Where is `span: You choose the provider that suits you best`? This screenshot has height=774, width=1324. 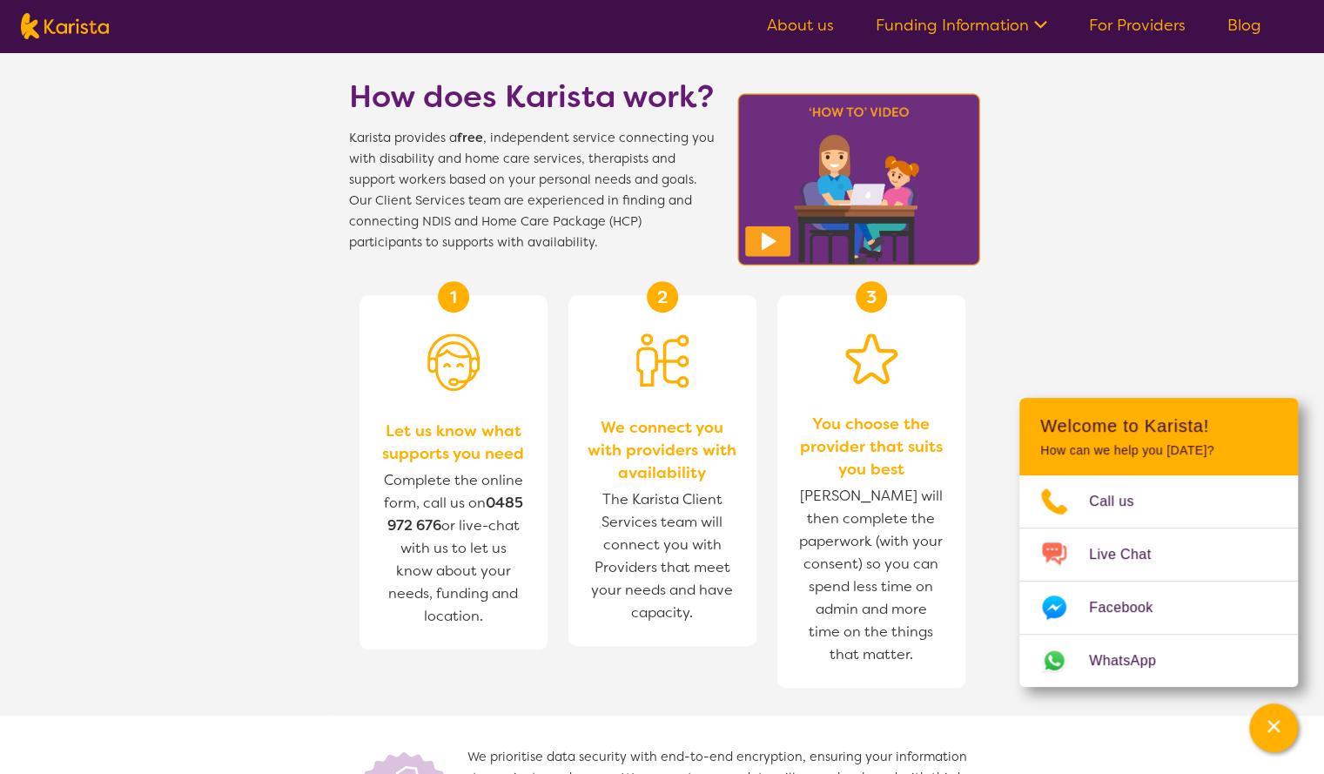 span: You choose the provider that suits you best is located at coordinates (871, 447).